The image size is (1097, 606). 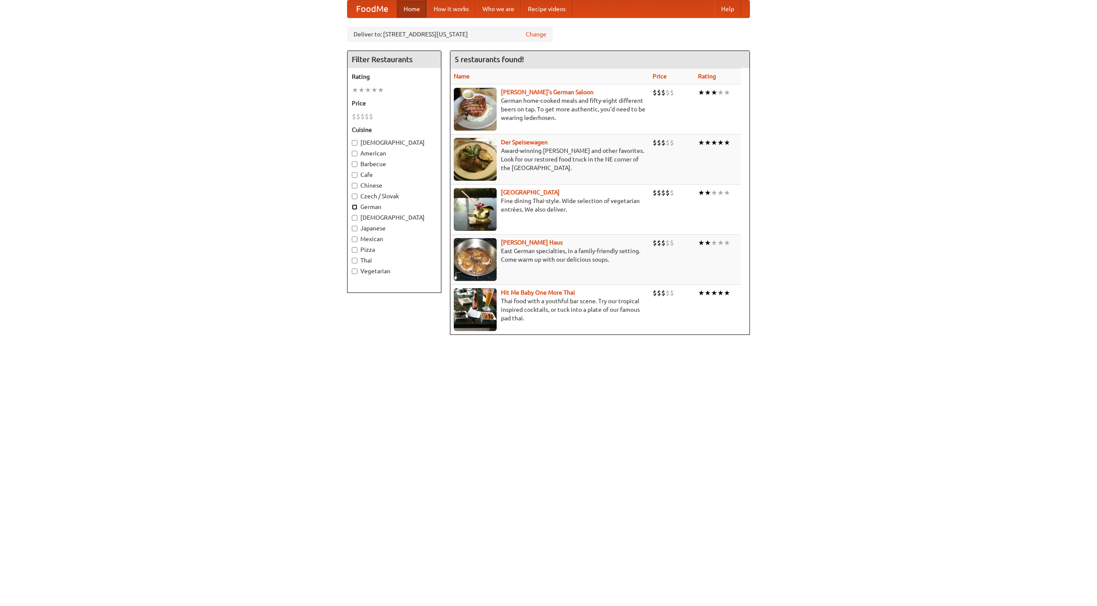 What do you see at coordinates (394, 261) in the screenshot?
I see `label: Thai` at bounding box center [394, 261].